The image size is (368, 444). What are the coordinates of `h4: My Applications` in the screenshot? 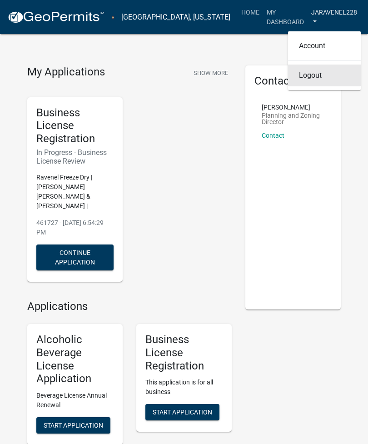 It's located at (66, 72).